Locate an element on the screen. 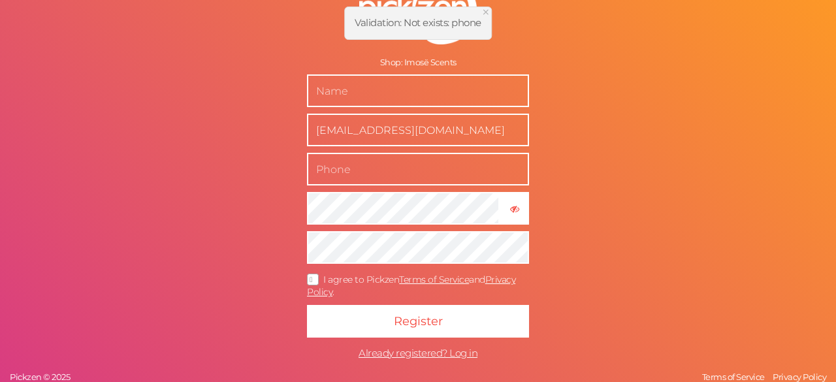  a: Pickzen © 2025 is located at coordinates (40, 377).